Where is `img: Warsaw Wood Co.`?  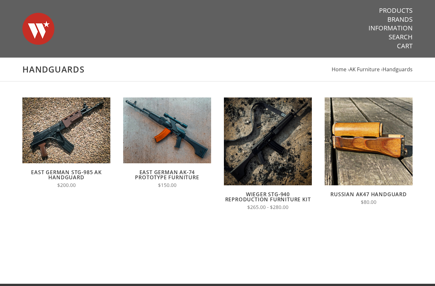 img: Warsaw Wood Co. is located at coordinates (38, 29).